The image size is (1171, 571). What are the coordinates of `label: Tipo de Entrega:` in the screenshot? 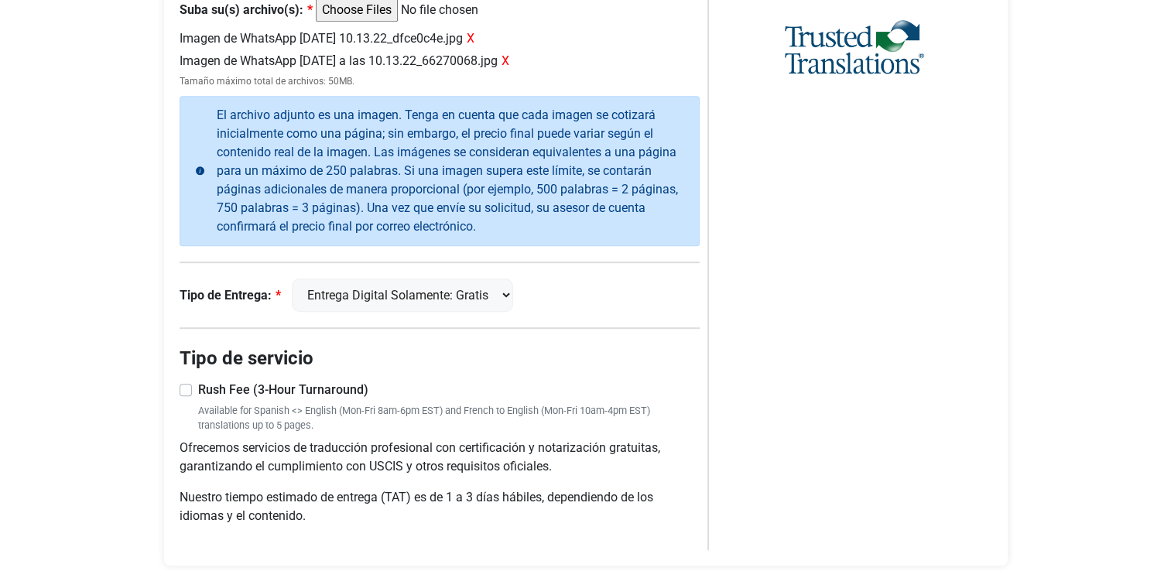 It's located at (230, 296).